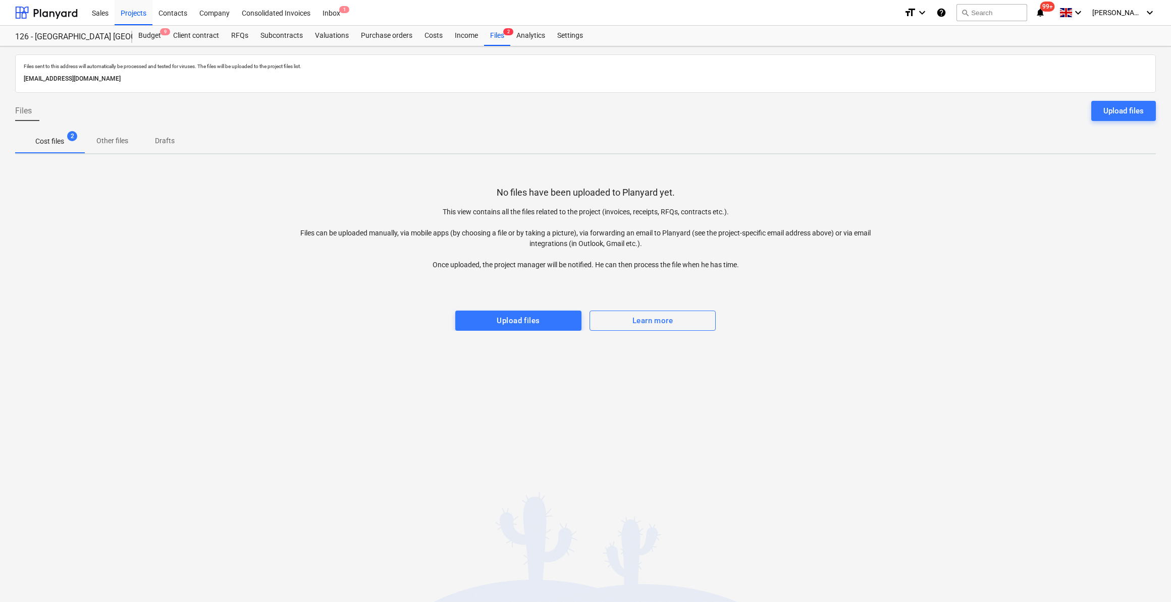 The height and width of the screenshot is (602, 1171). I want to click on div: Analytics, so click(530, 36).